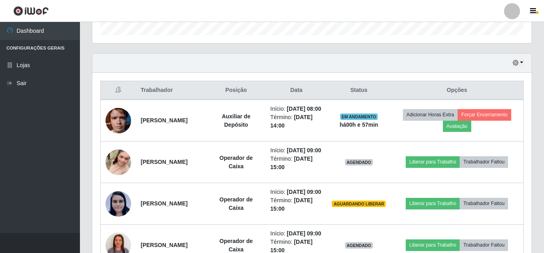 The height and width of the screenshot is (253, 544). Describe the element at coordinates (171, 90) in the screenshot. I see `th: Trabalhador` at that location.